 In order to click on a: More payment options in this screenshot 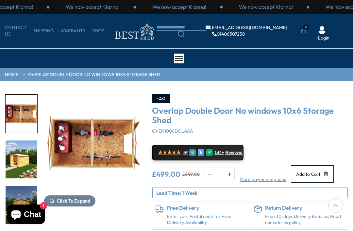, I will do `click(263, 180)`.